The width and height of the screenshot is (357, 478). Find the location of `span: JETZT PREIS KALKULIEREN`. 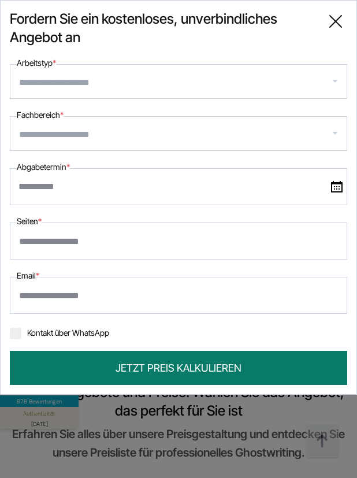

span: JETZT PREIS KALKULIEREN is located at coordinates (179, 368).